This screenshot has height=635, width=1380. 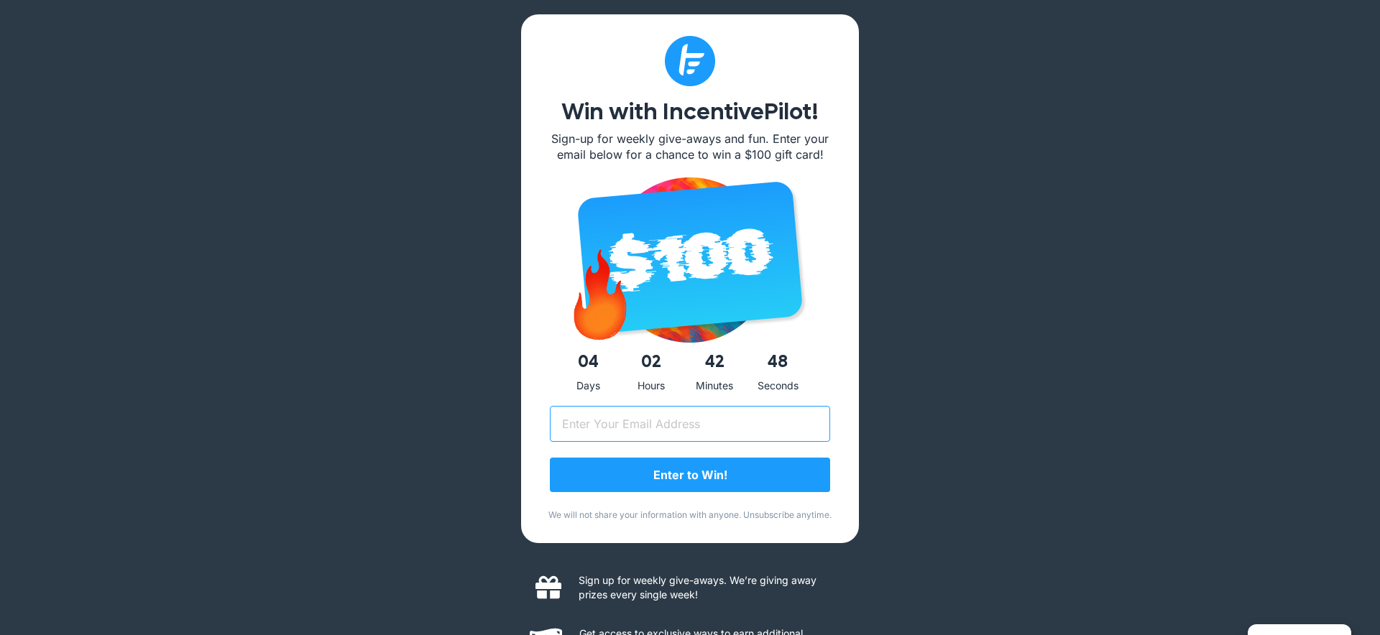 I want to click on img: iPhone 16 - 73, so click(x=690, y=260).